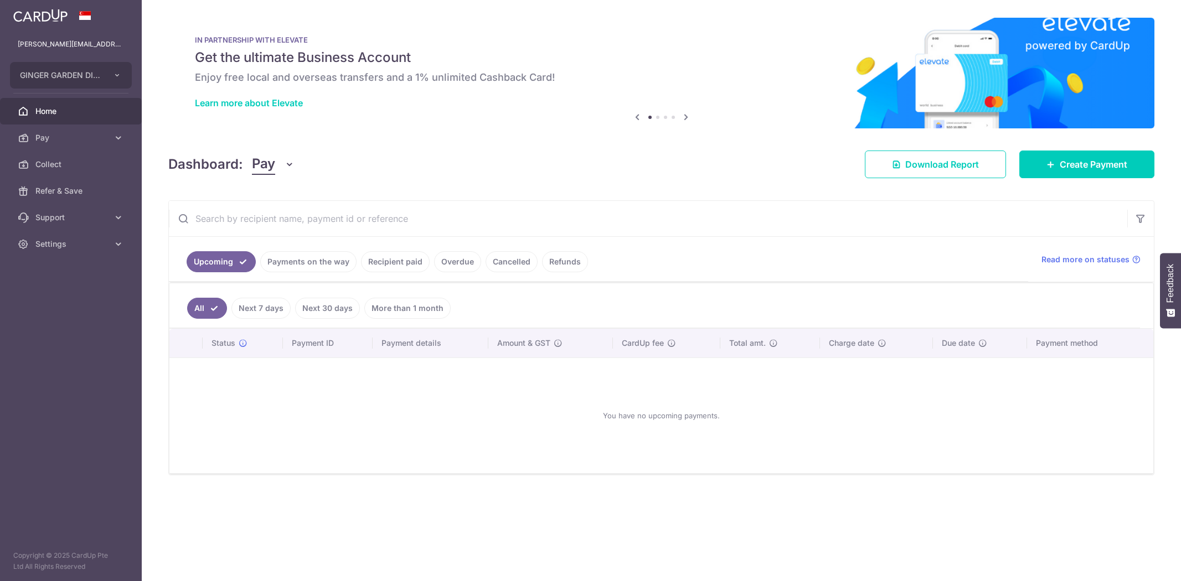  I want to click on span: Home, so click(72, 111).